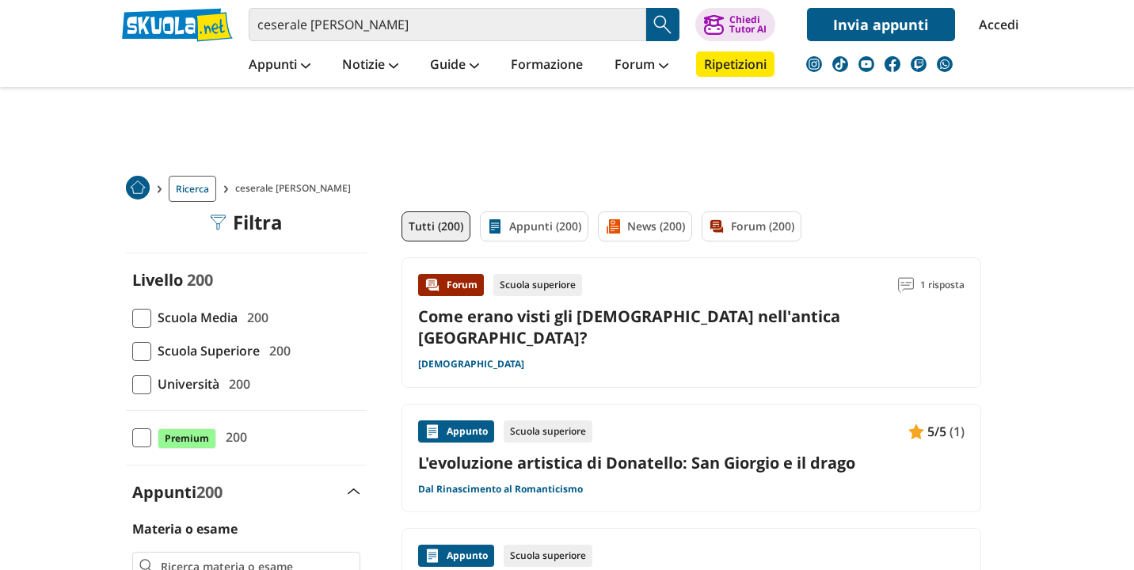  Describe the element at coordinates (892, 64) in the screenshot. I see `img: facebook` at that location.